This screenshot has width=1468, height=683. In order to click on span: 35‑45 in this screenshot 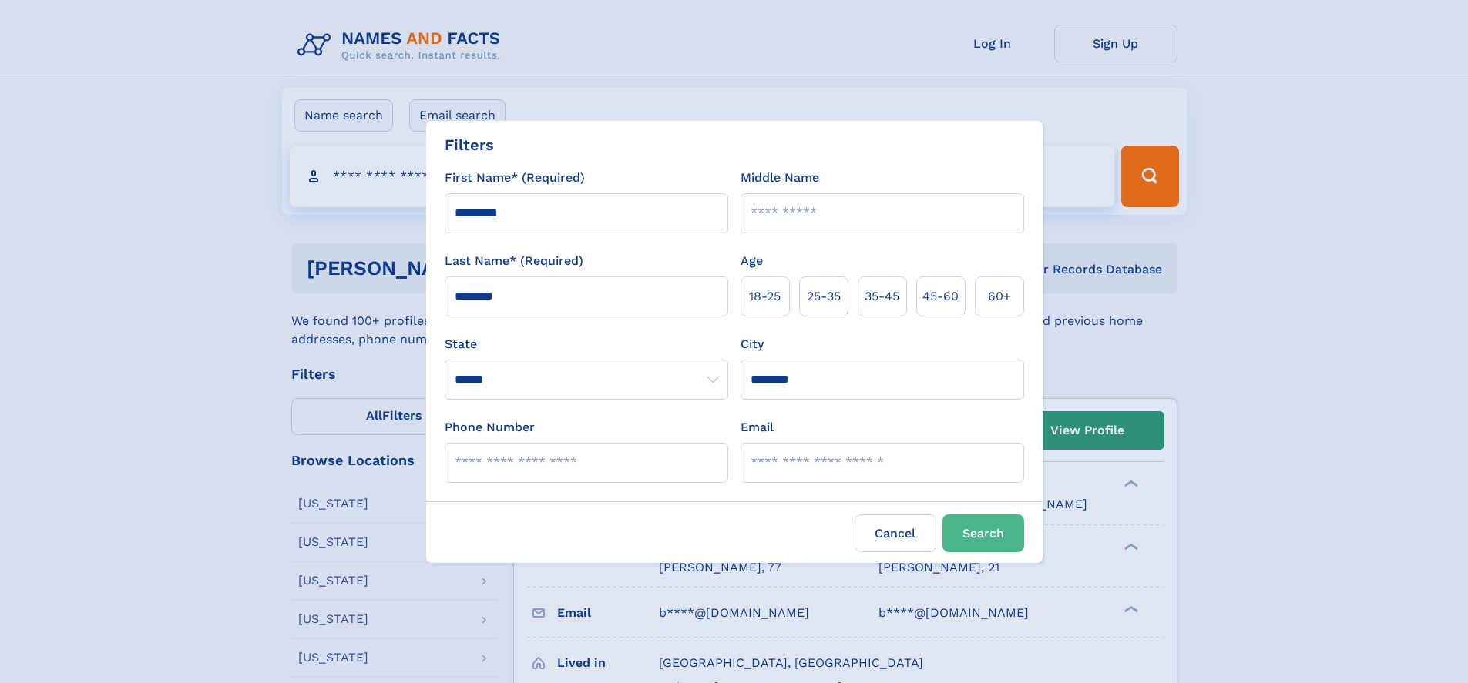, I will do `click(881, 297)`.